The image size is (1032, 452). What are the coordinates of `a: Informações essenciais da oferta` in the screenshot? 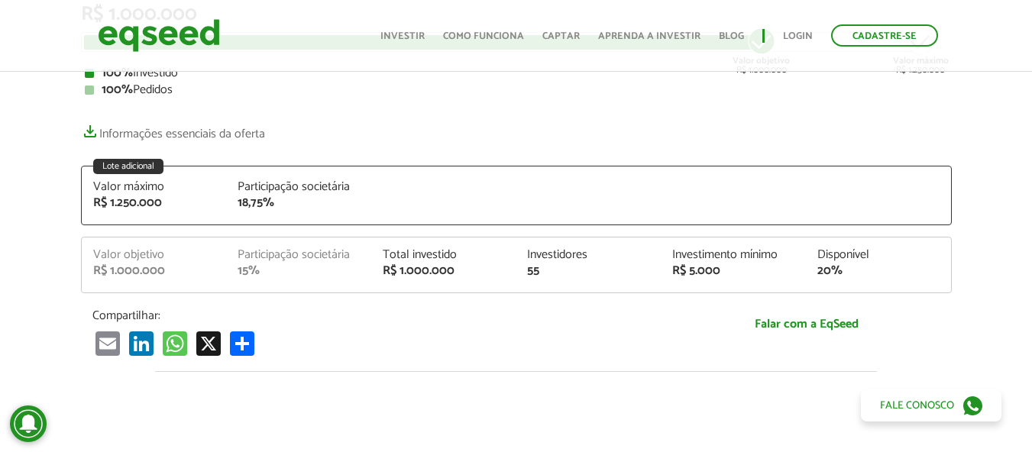 It's located at (173, 130).